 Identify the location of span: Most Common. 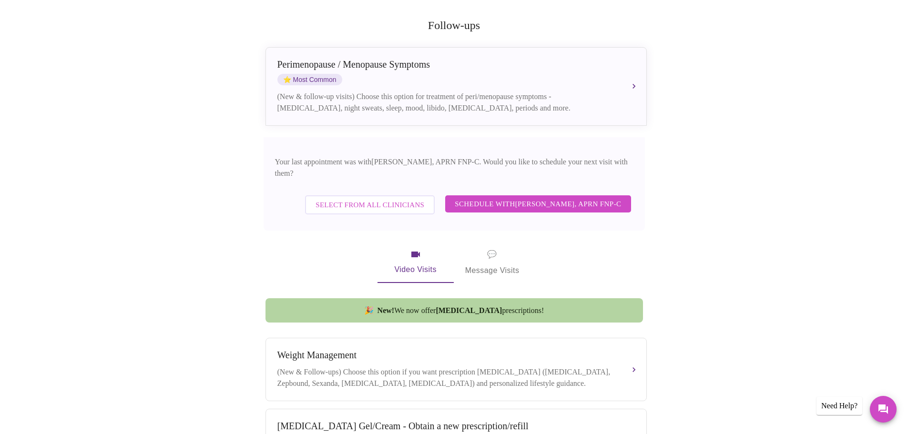
(310, 80).